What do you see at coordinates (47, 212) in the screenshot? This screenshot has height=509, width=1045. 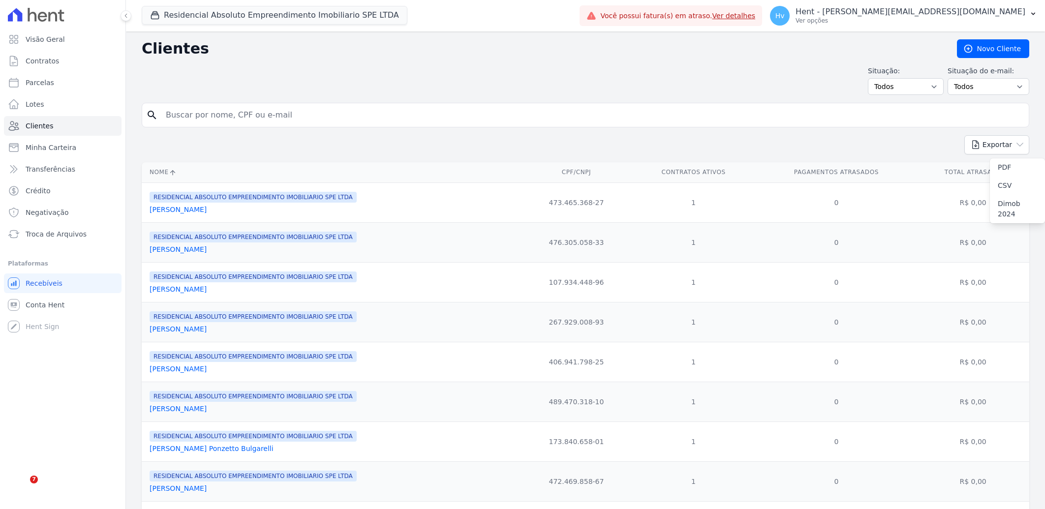 I see `span: Negativação` at bounding box center [47, 212].